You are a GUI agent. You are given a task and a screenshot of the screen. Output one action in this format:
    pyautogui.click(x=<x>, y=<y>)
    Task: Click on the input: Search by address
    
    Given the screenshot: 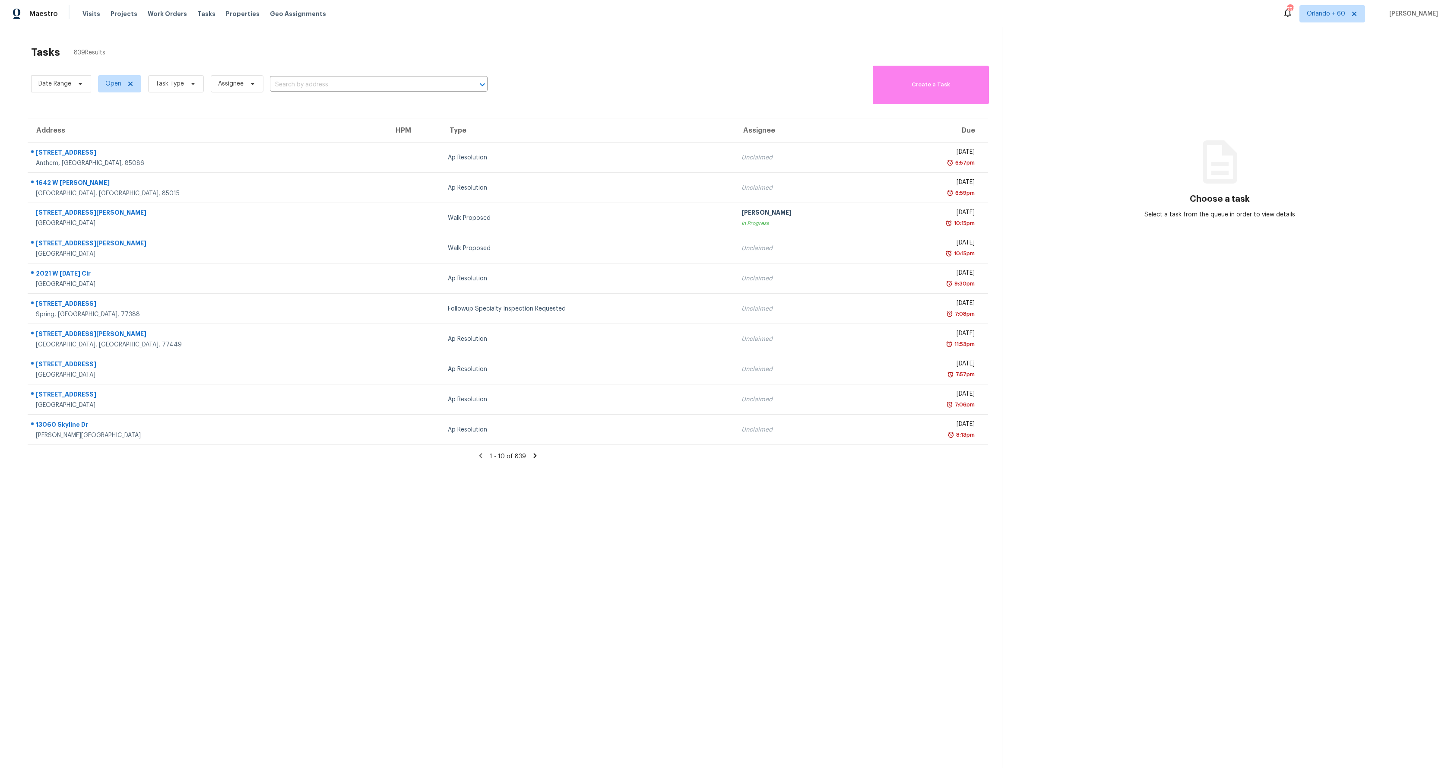 What is the action you would take?
    pyautogui.click(x=367, y=85)
    